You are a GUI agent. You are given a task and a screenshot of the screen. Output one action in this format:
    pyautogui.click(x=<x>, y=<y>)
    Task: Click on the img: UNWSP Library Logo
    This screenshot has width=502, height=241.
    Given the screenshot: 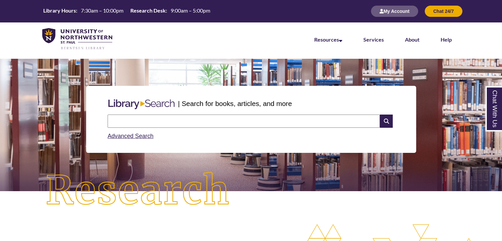 What is the action you would take?
    pyautogui.click(x=77, y=39)
    